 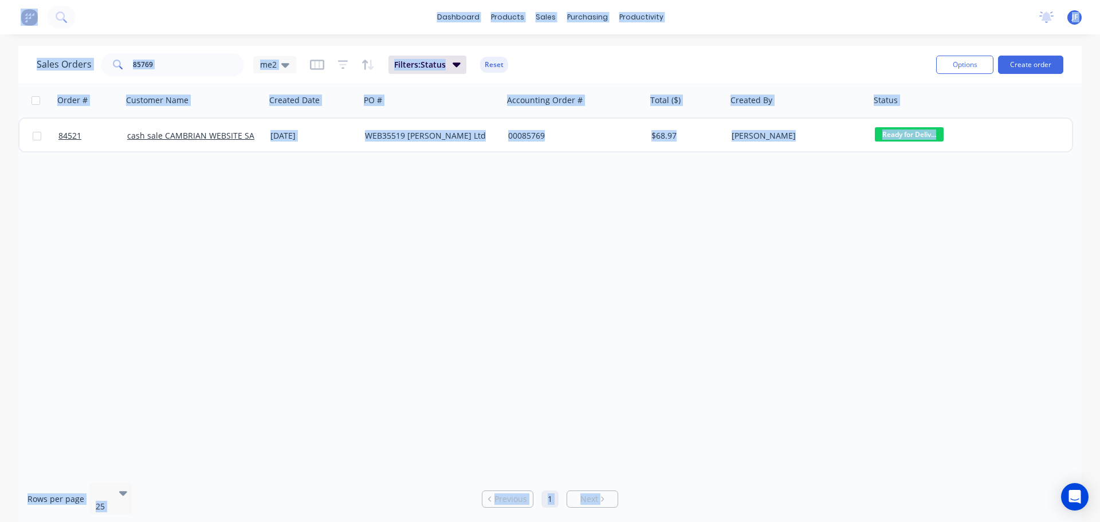 What do you see at coordinates (508, 499) in the screenshot?
I see `a: Previous page` at bounding box center [508, 499].